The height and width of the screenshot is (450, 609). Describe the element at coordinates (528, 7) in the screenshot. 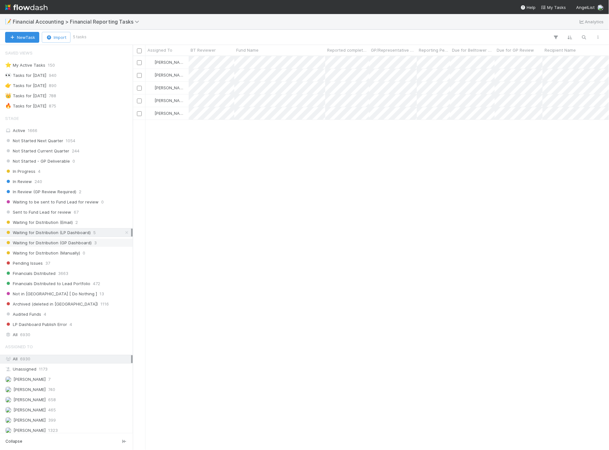

I see `div: Help` at that location.